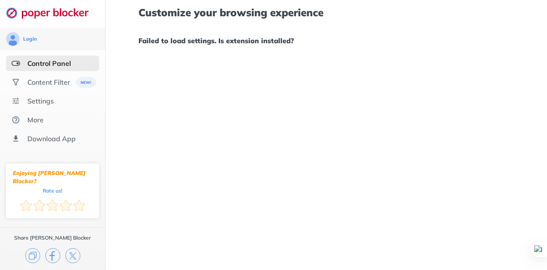 This screenshot has width=547, height=270. What do you see at coordinates (51, 138) in the screenshot?
I see `div: Download App` at bounding box center [51, 138].